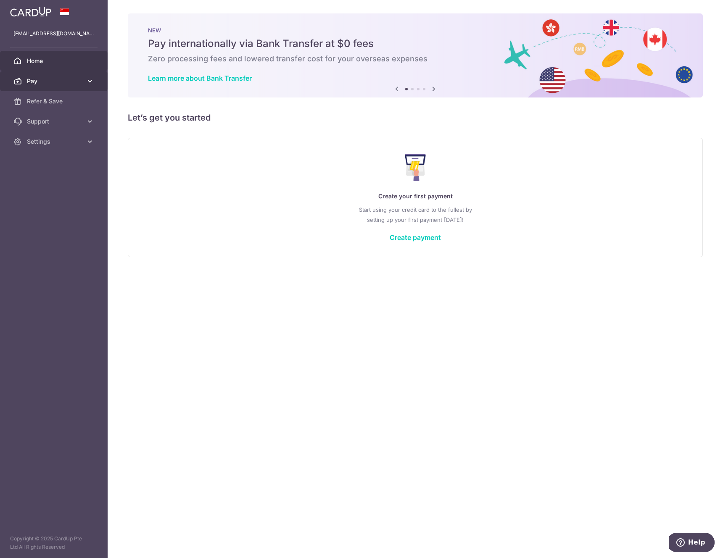 The width and height of the screenshot is (723, 558). I want to click on h6: Zero processing fees and lowered transfer cost for your overseas expenses, so click(415, 59).